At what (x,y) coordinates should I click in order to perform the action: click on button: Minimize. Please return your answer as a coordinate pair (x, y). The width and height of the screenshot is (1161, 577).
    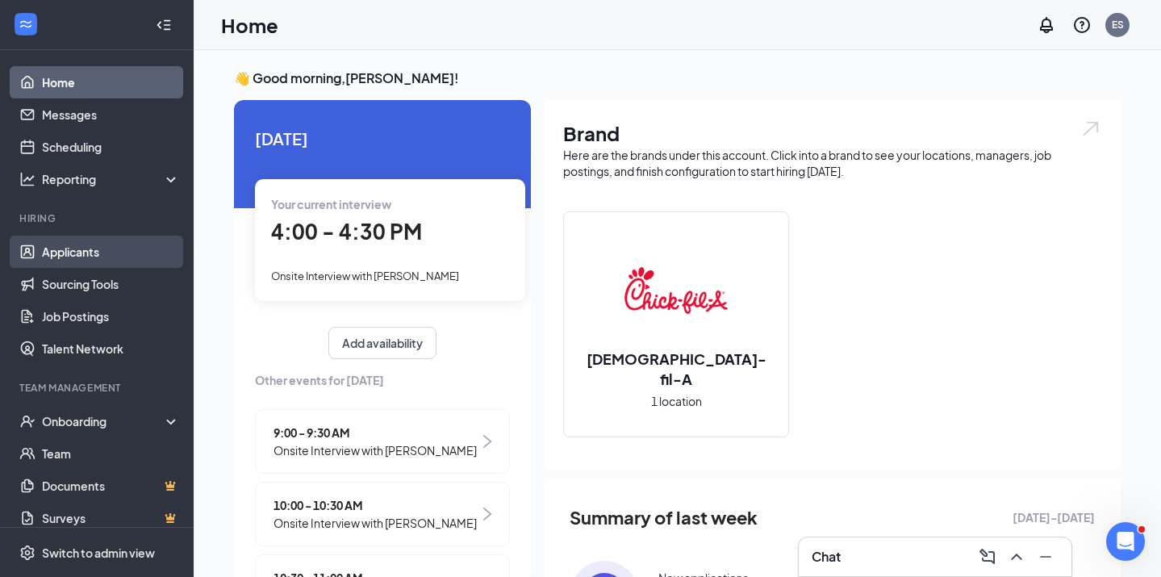
    Looking at the image, I should click on (1046, 557).